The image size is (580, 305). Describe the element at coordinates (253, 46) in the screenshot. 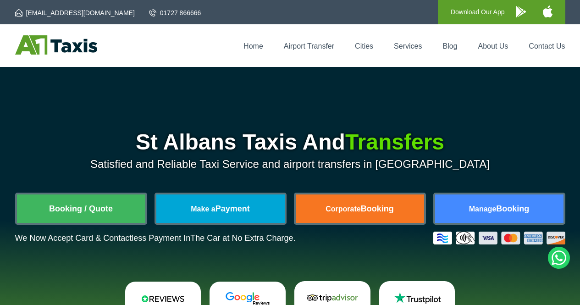

I see `a: Home` at that location.